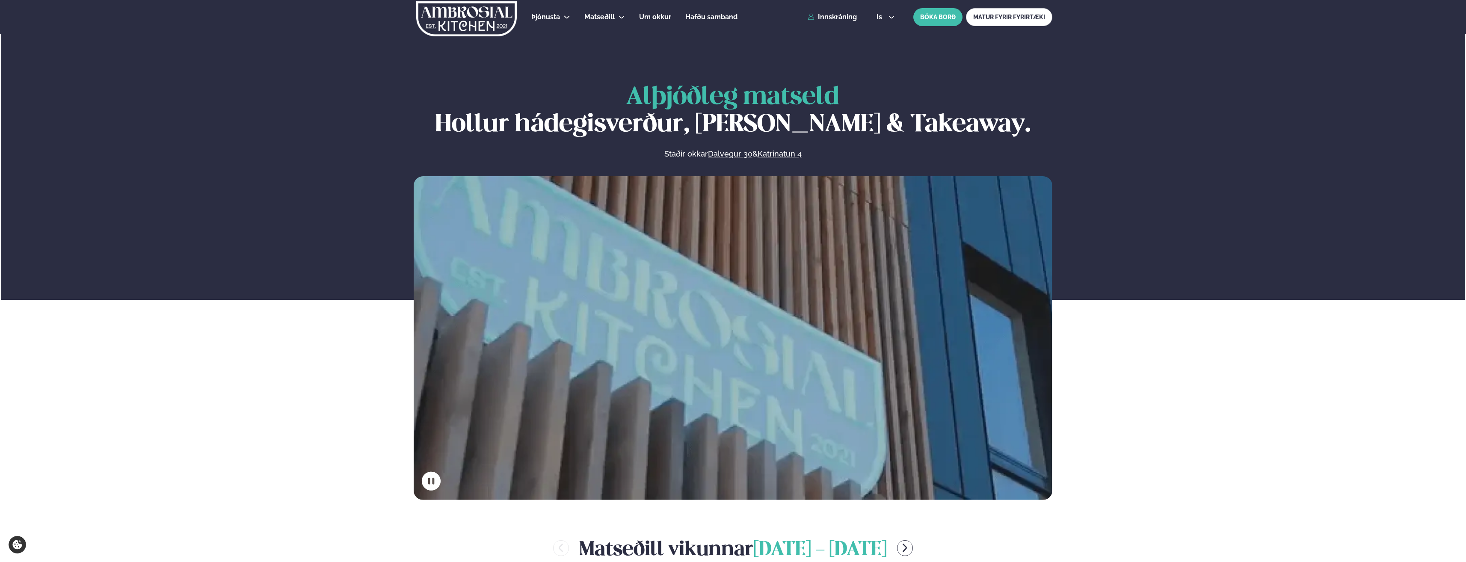 This screenshot has width=1466, height=562. Describe the element at coordinates (733, 548) in the screenshot. I see `h2: Matseðill vikunnar` at that location.